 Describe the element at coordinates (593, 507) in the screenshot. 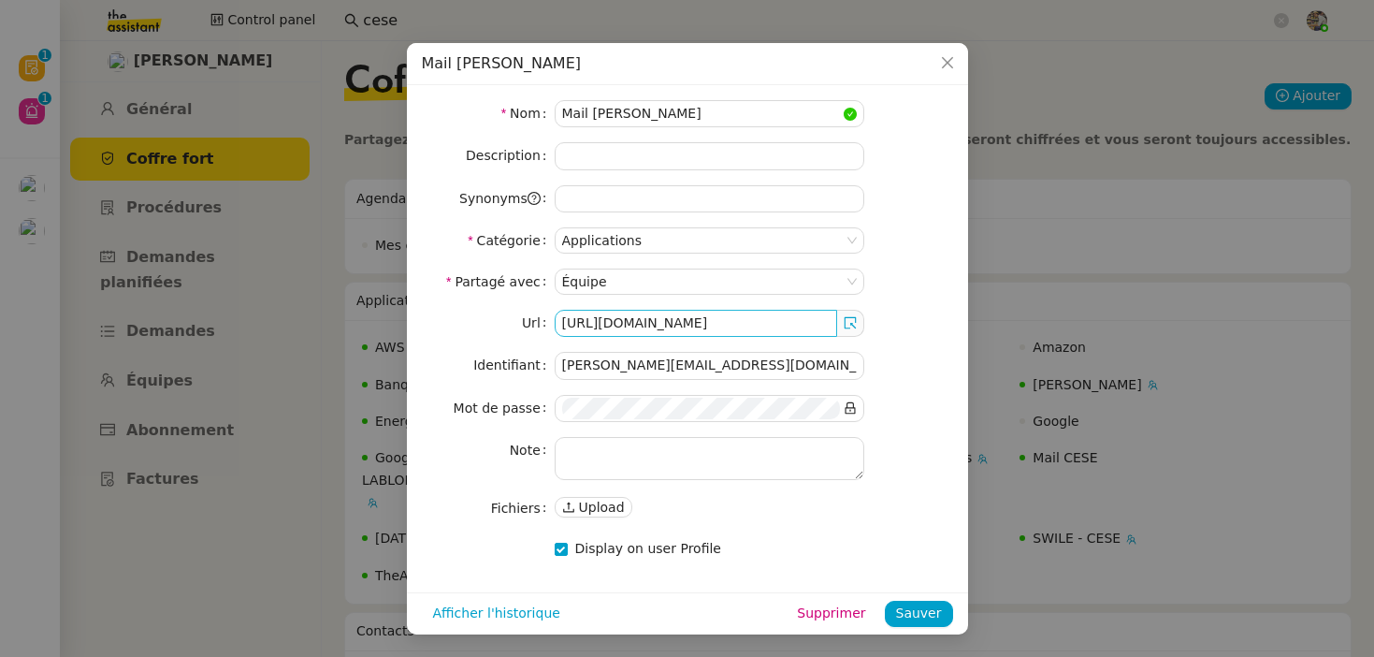

I see `div: Upload` at that location.